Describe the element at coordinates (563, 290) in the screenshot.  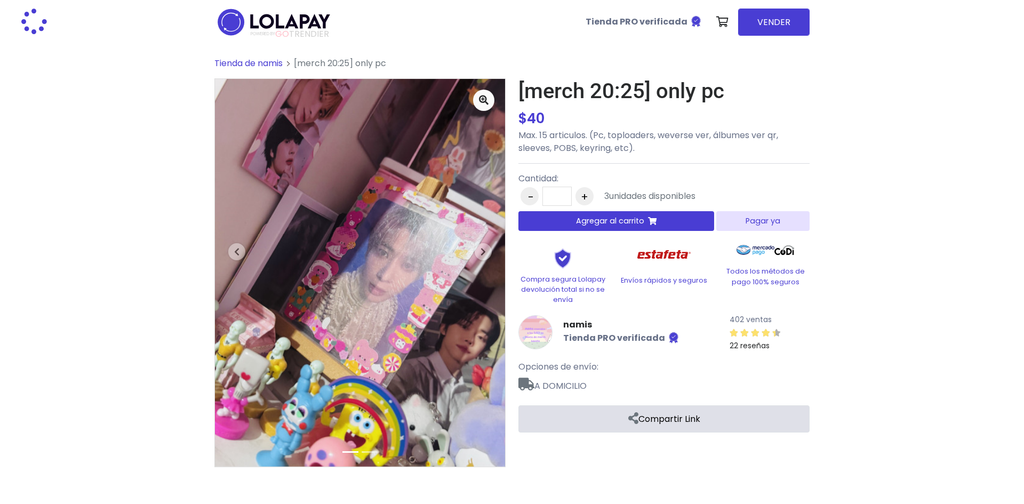
I see `p: Compra segura Lolapay devolución total si no se envía` at that location.